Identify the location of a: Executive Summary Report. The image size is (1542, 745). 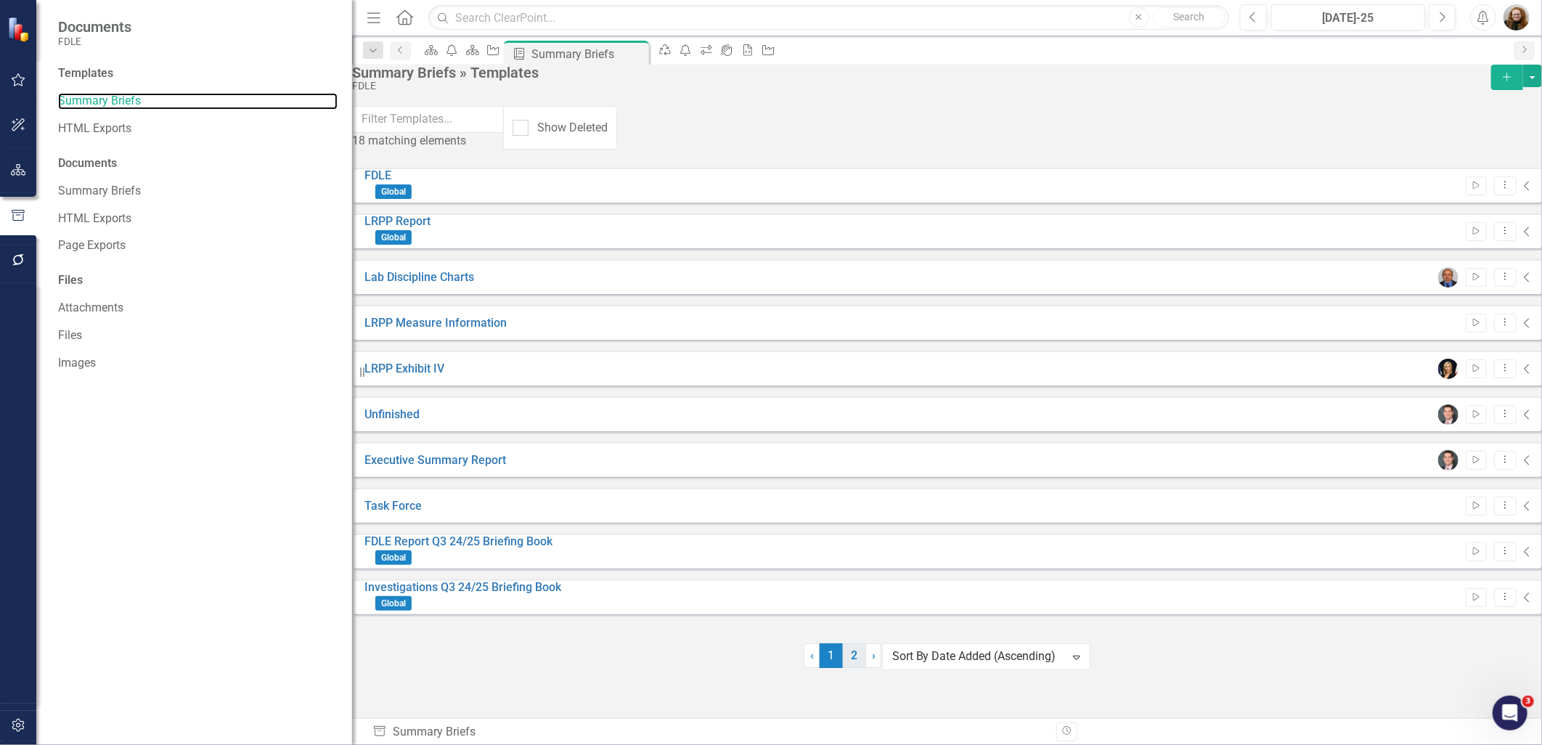
(435, 460).